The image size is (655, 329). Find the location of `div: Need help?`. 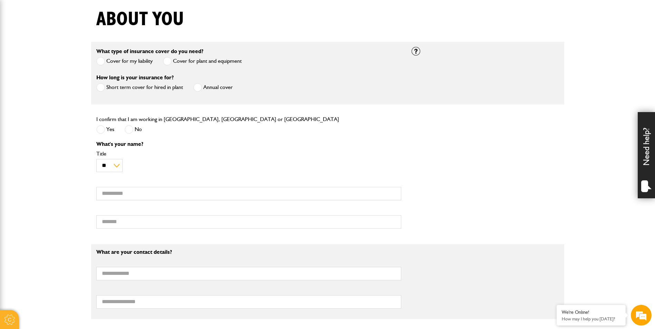

div: Need help? is located at coordinates (646, 155).